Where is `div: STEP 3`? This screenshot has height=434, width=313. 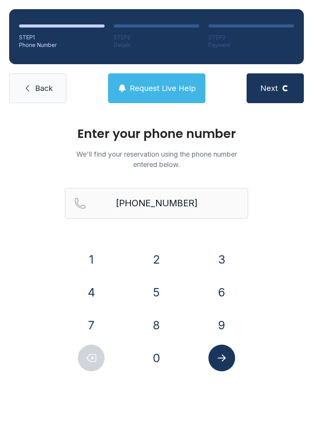 div: STEP 3 is located at coordinates (251, 37).